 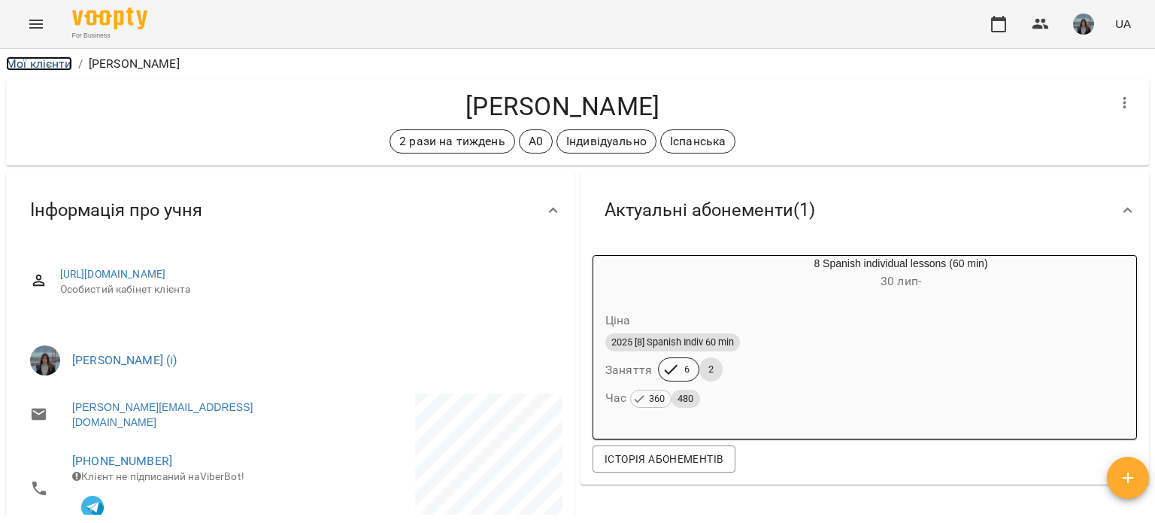 I want to click on div: Інформація про учня, so click(x=290, y=210).